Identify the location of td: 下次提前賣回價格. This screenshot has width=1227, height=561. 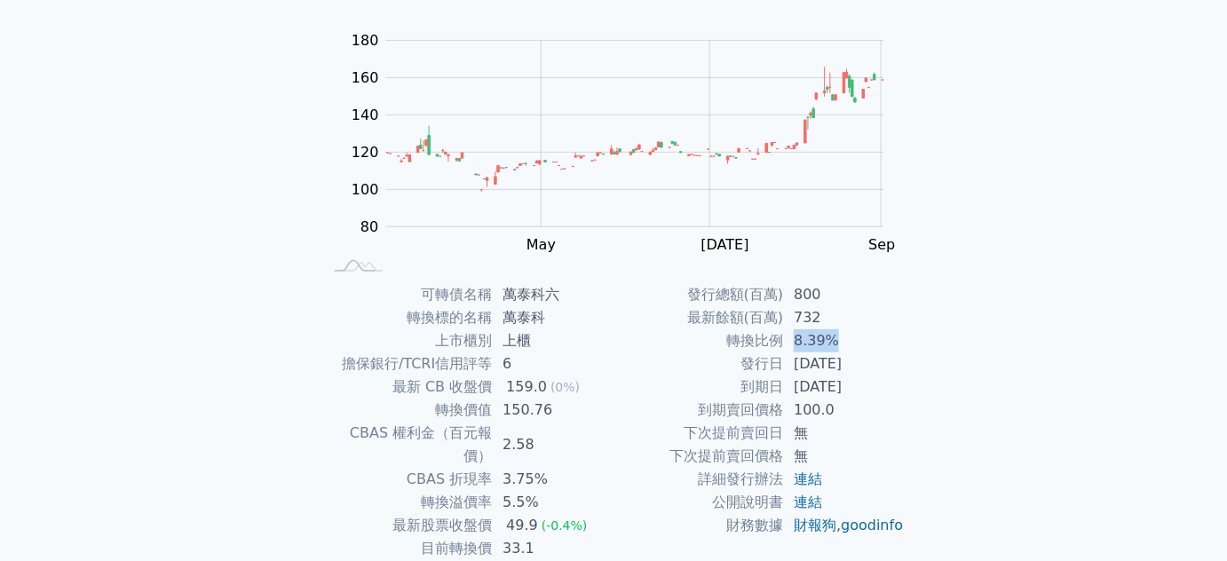
(698, 456).